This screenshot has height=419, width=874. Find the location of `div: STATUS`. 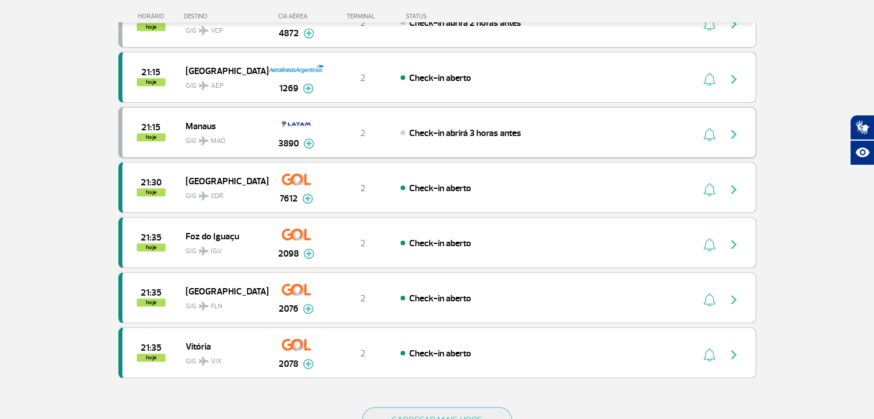

div: STATUS is located at coordinates (446, 16).